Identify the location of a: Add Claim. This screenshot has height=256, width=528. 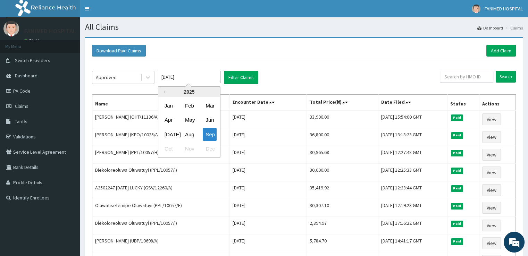
(501, 51).